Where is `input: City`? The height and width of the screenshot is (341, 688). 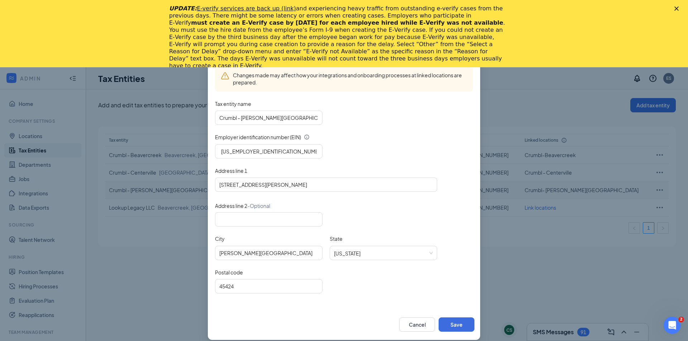 input: City is located at coordinates (269, 253).